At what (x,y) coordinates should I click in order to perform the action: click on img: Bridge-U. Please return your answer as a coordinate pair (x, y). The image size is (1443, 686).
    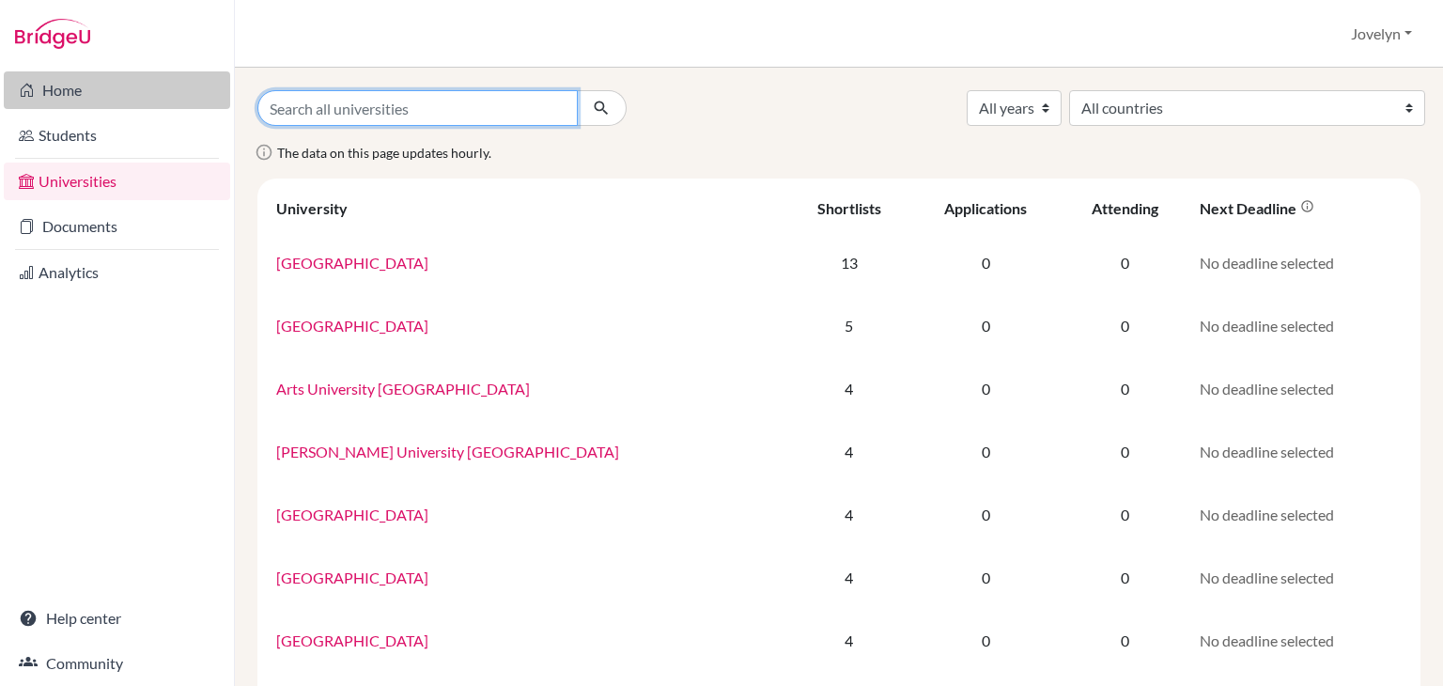
    Looking at the image, I should click on (53, 34).